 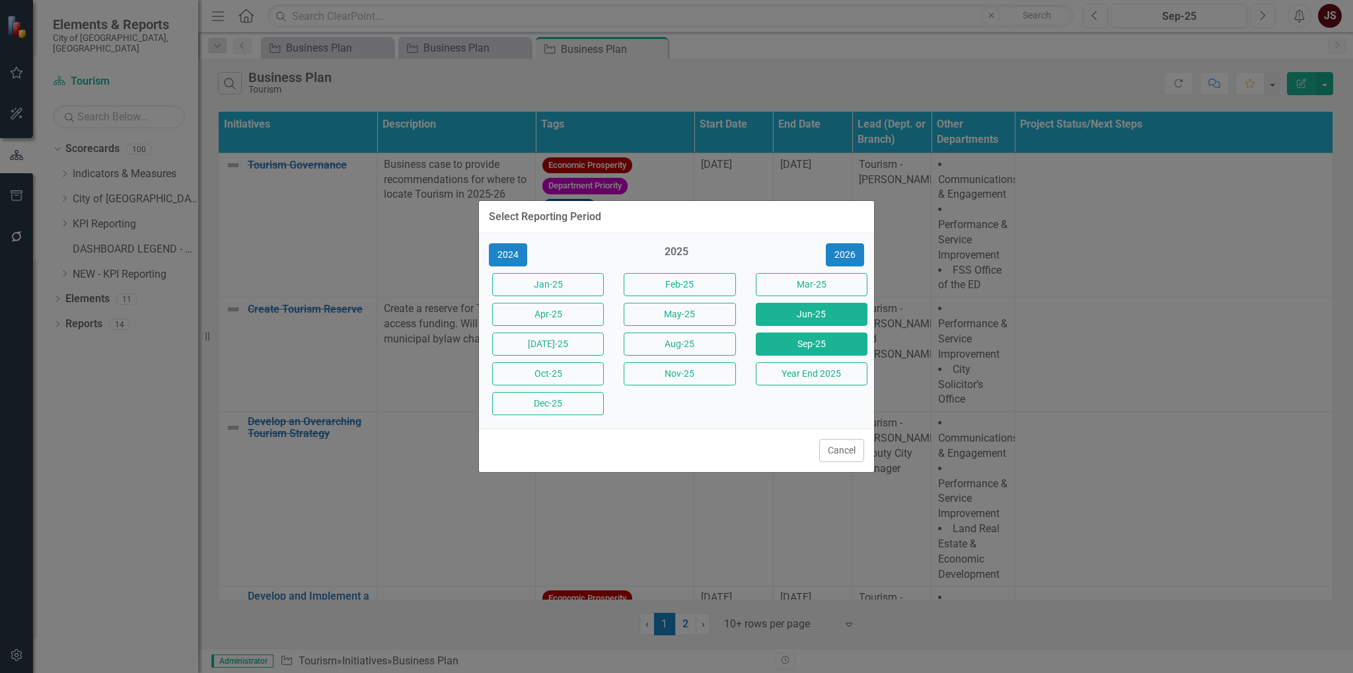 What do you see at coordinates (545, 217) in the screenshot?
I see `div: Select Reporting Period` at bounding box center [545, 217].